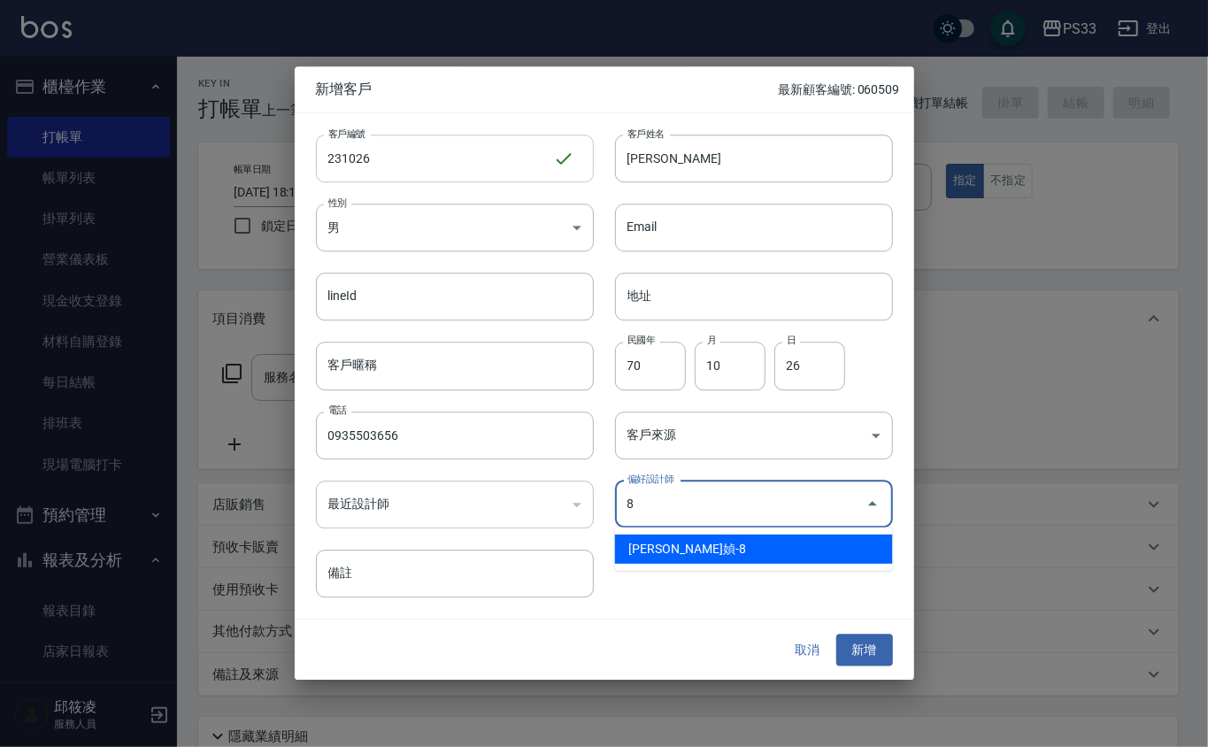 The width and height of the screenshot is (1208, 747). I want to click on button: 新增, so click(865, 650).